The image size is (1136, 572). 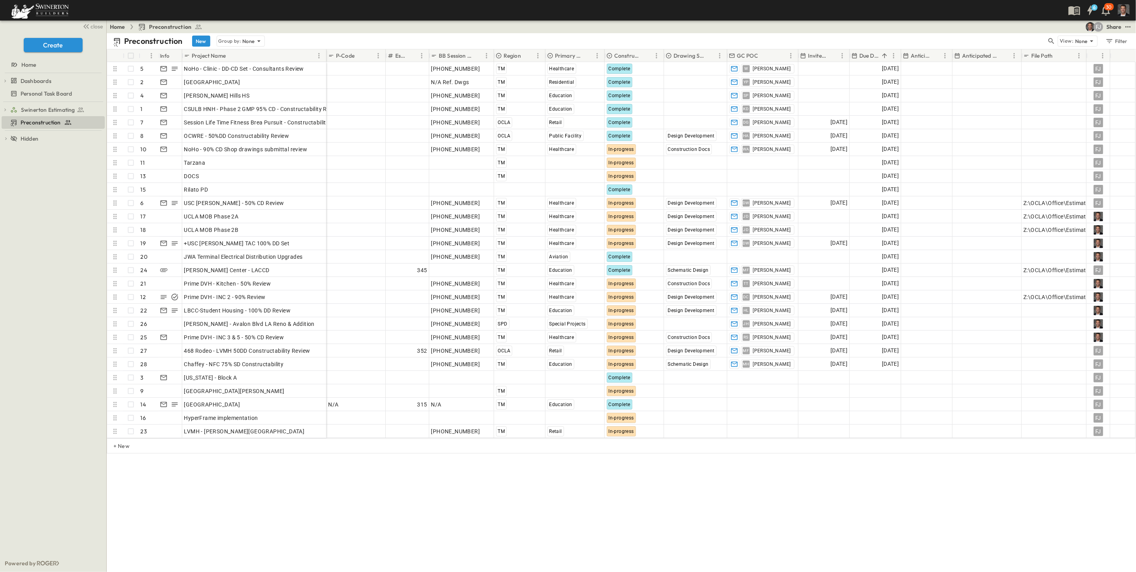 What do you see at coordinates (746, 109) in the screenshot?
I see `span: KD` at bounding box center [746, 109].